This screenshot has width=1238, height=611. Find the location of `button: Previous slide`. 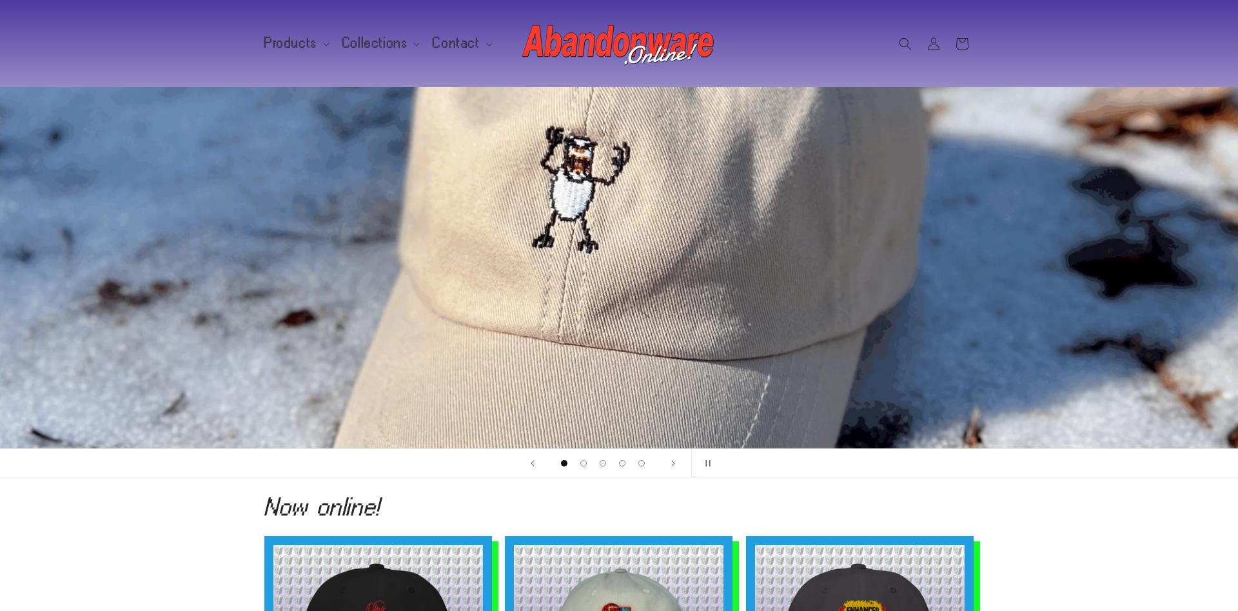

button: Previous slide is located at coordinates (533, 463).